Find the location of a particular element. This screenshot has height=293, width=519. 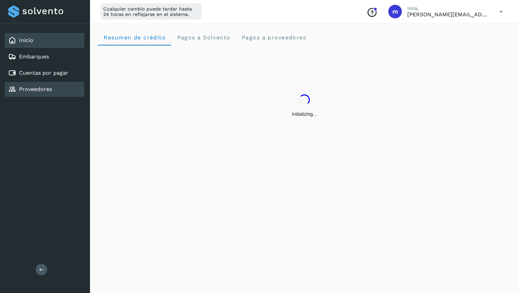

div: Inicio is located at coordinates (44, 40).